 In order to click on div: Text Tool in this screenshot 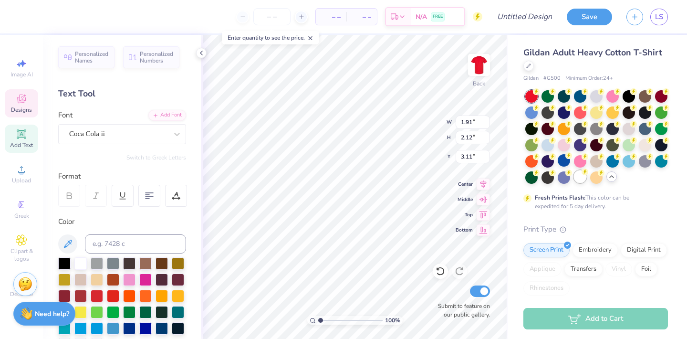, I will do `click(122, 93)`.